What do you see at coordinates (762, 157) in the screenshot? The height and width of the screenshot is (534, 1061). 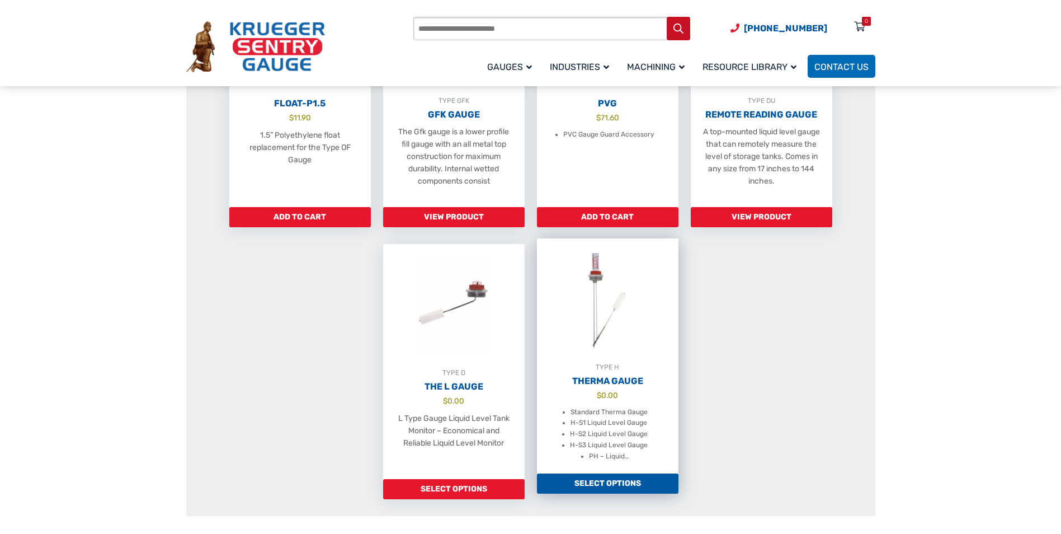 I see `p: A top-mounted liquid level gauge that can remotely measure the level of storage tanks. Comes in a...` at bounding box center [762, 157].